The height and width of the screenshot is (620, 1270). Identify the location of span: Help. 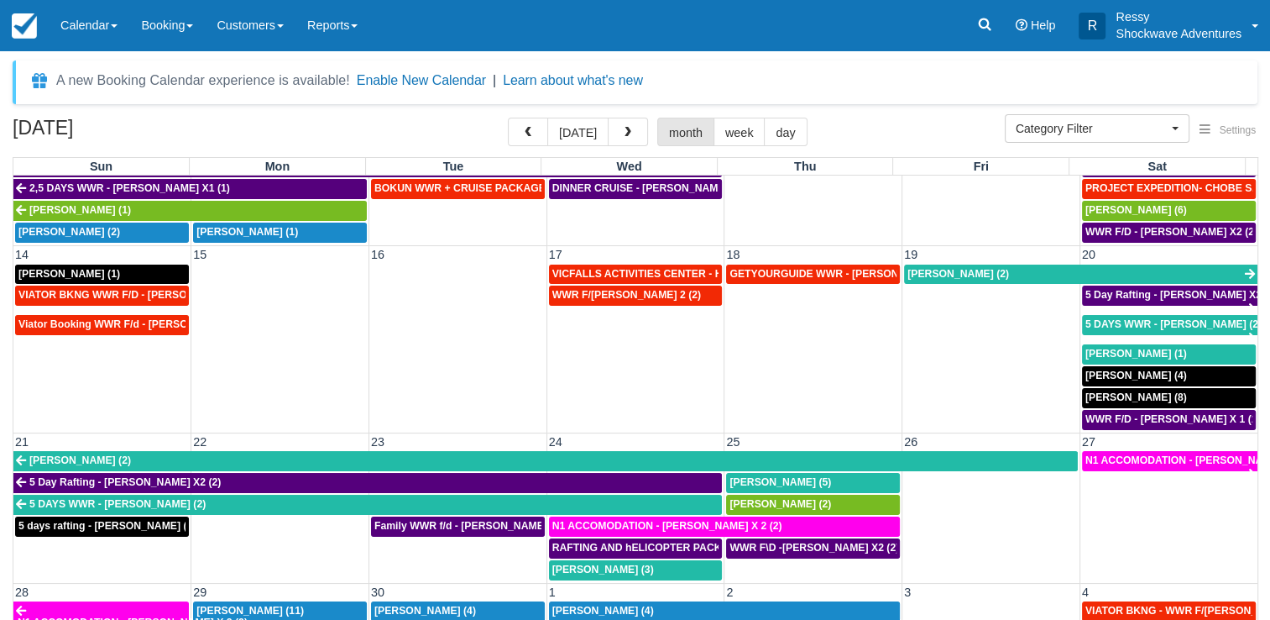
(1044, 25).